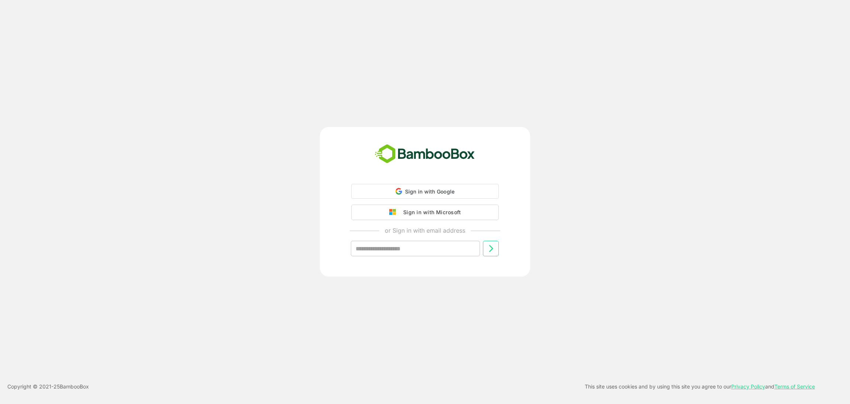 The height and width of the screenshot is (404, 850). I want to click on p: Copyright © 2021- 25 BambooBox, so click(48, 386).